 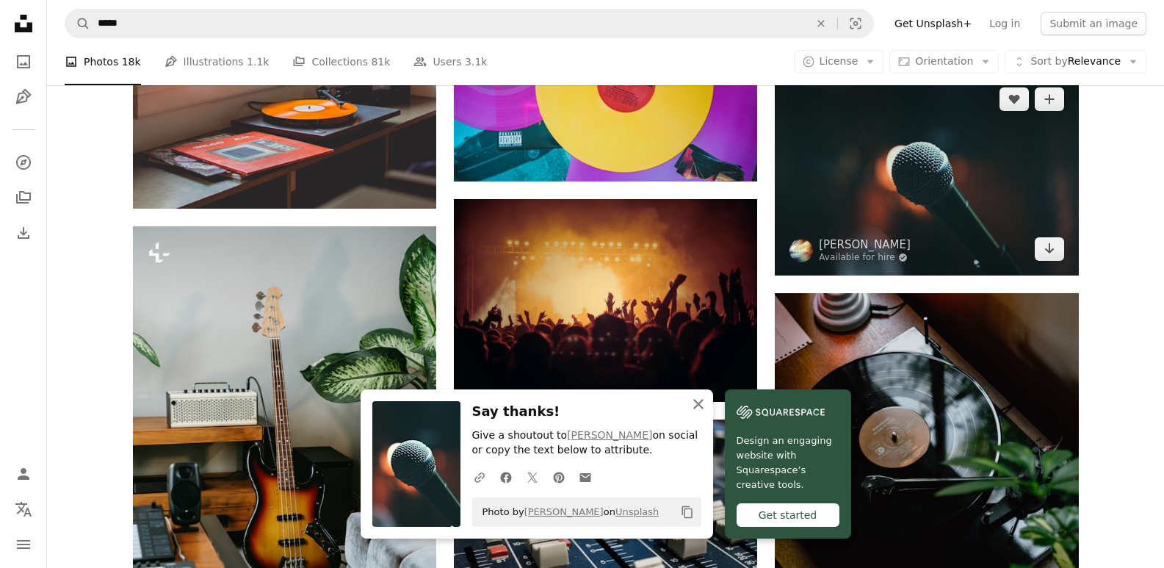 I want to click on a: Share on Pinterest, so click(x=559, y=477).